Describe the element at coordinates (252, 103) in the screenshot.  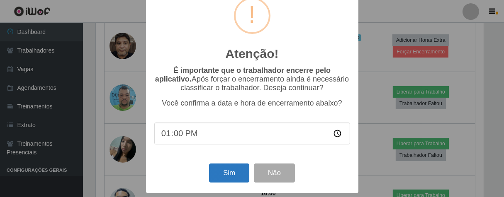
I see `p: Você confirma a data e hora de encerramento abaixo?` at that location.